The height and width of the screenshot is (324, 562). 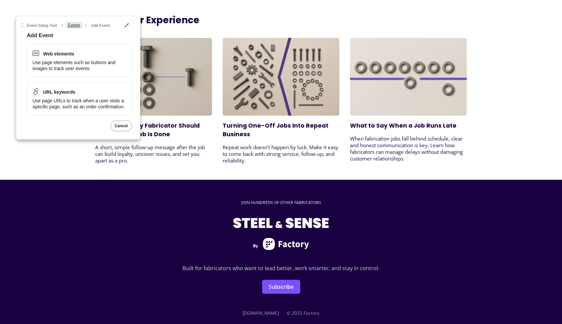 What do you see at coordinates (281, 20) in the screenshot?
I see `h2: Customer Experience` at bounding box center [281, 20].